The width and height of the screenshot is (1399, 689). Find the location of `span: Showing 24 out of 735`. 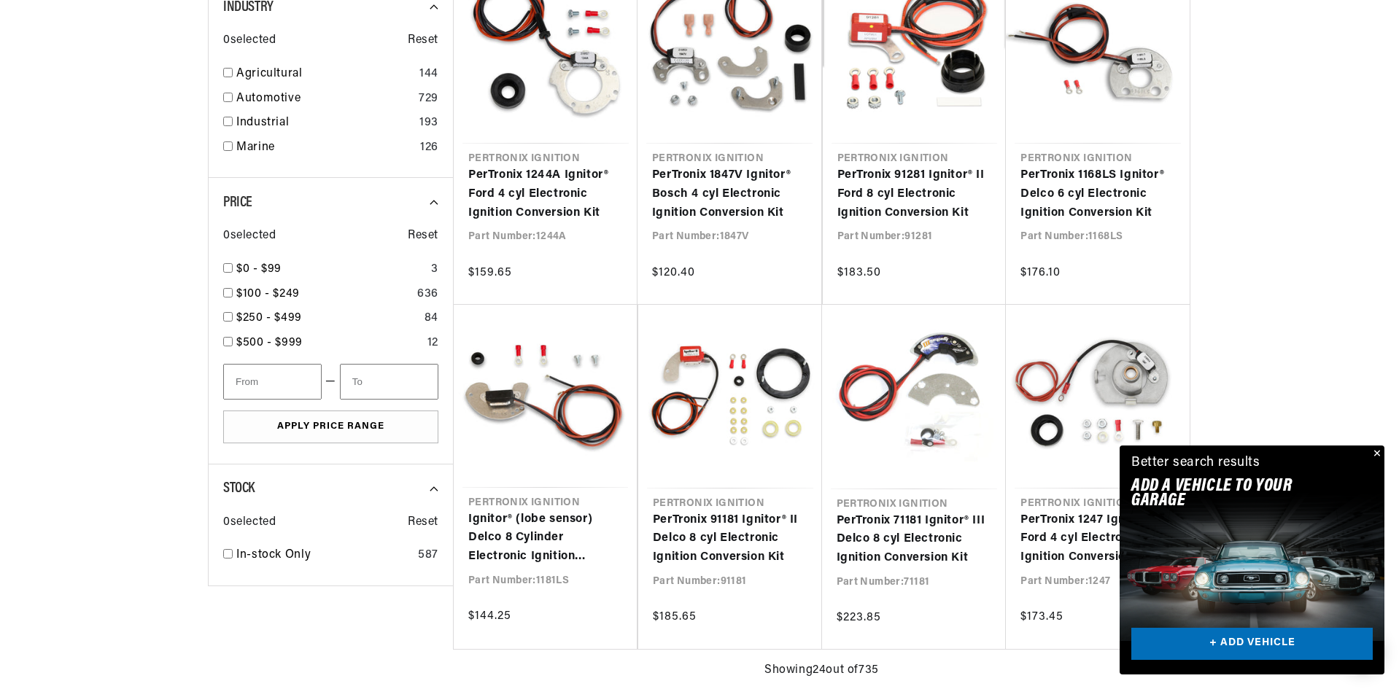

span: Showing 24 out of 735 is located at coordinates (821, 671).